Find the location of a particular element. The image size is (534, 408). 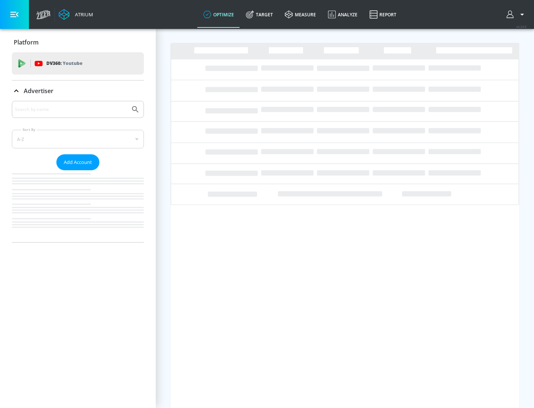

a: measure is located at coordinates (300, 14).